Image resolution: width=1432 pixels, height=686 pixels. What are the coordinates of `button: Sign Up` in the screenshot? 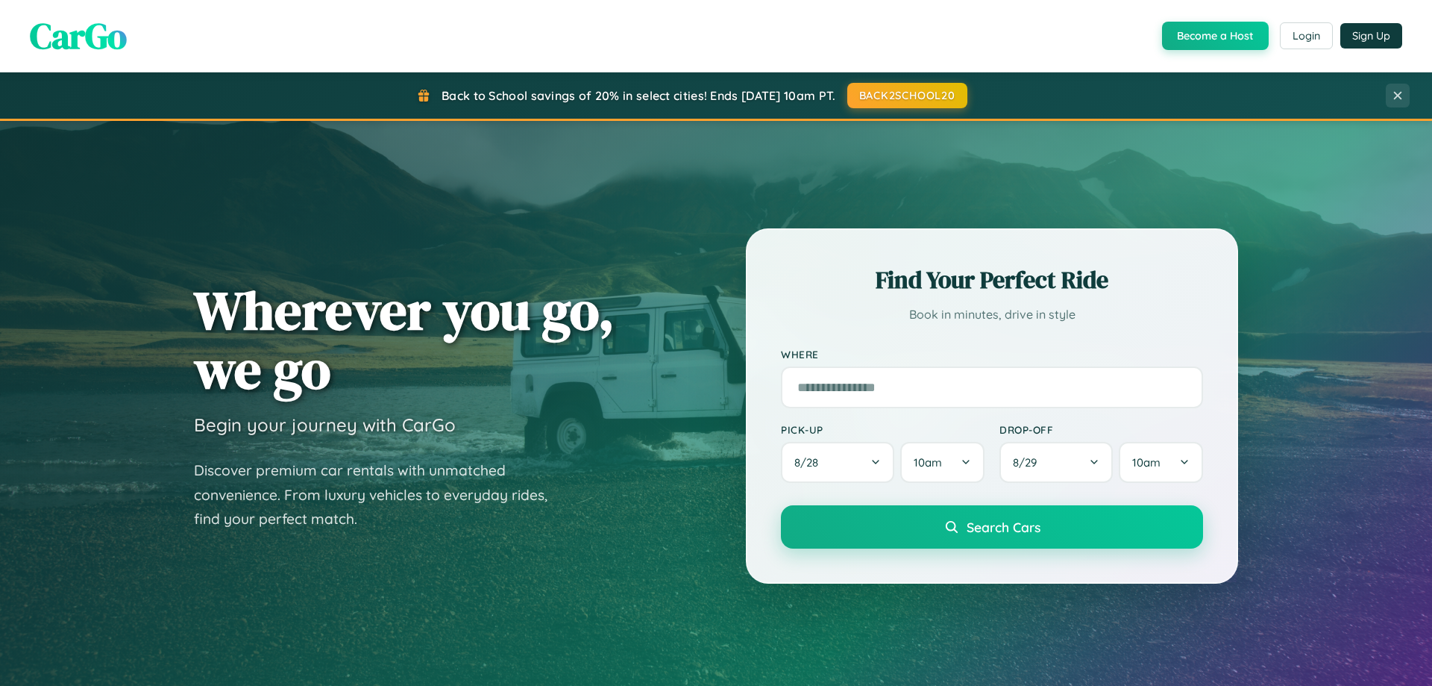 It's located at (1371, 36).